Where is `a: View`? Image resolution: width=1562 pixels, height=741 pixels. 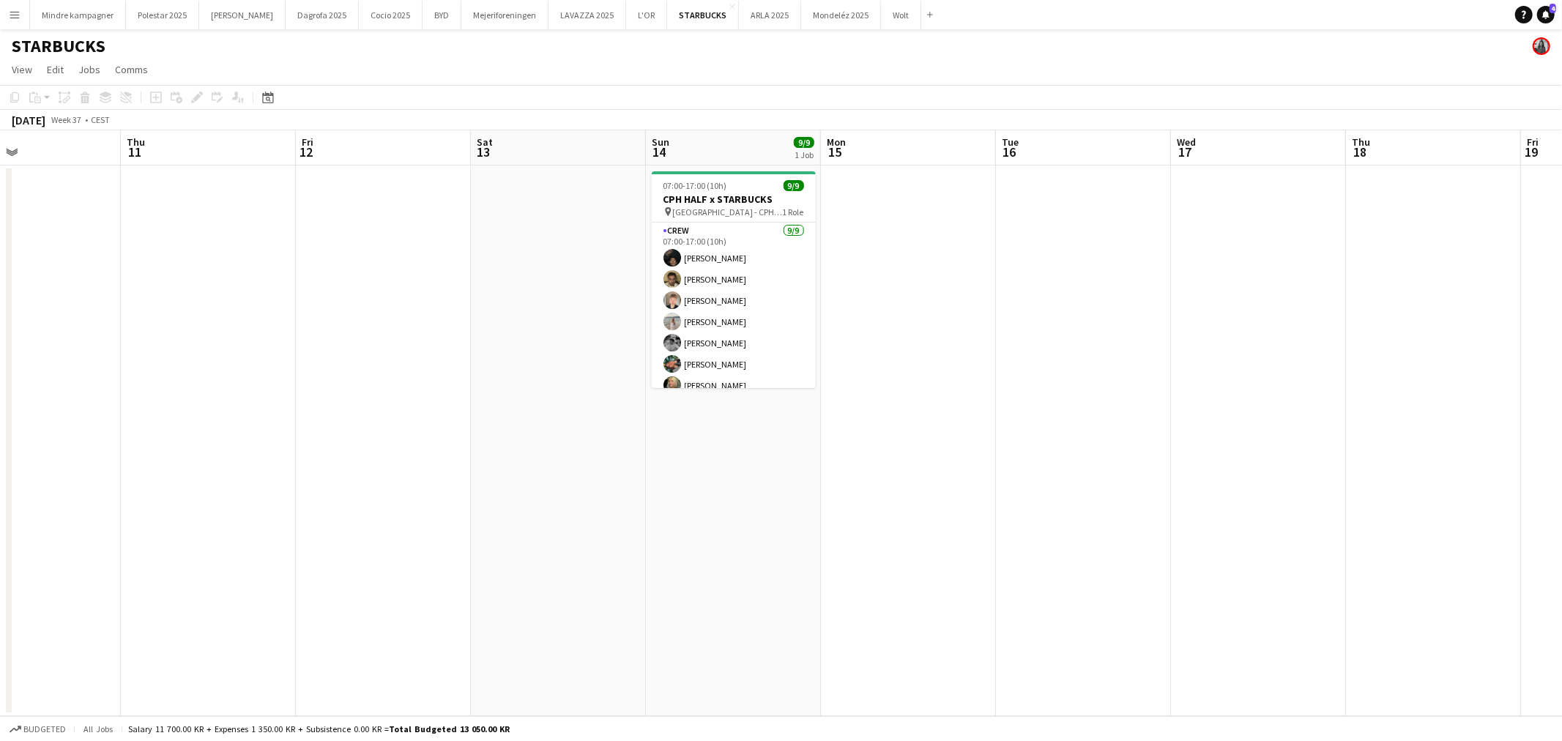
a: View is located at coordinates (22, 70).